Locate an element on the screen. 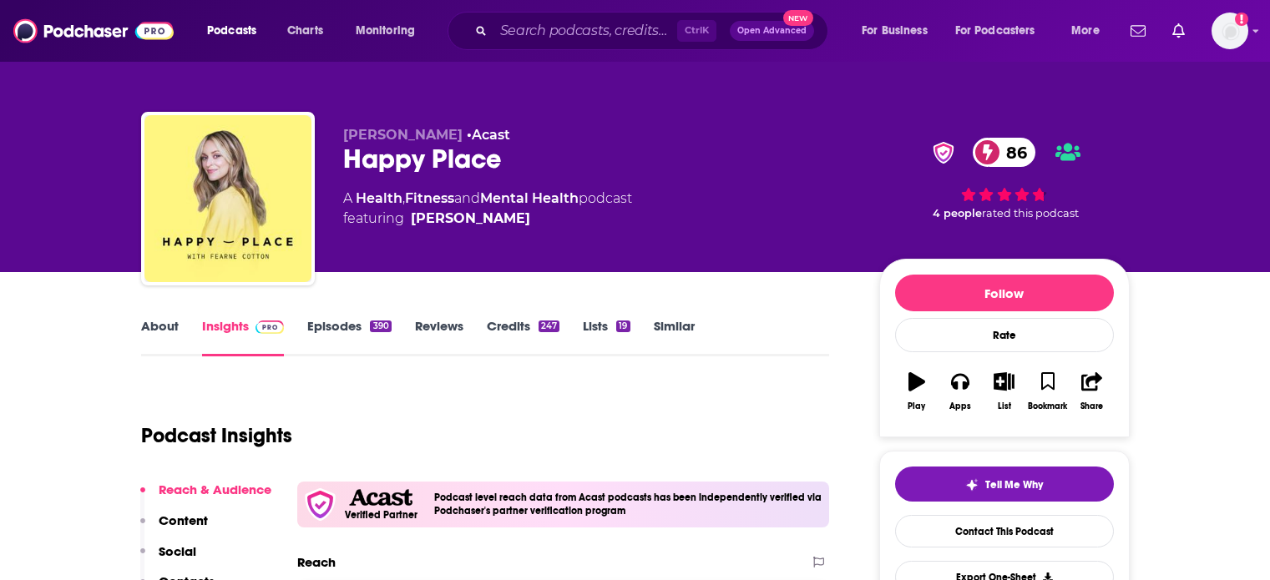 This screenshot has height=580, width=1270. span: New is located at coordinates (798, 18).